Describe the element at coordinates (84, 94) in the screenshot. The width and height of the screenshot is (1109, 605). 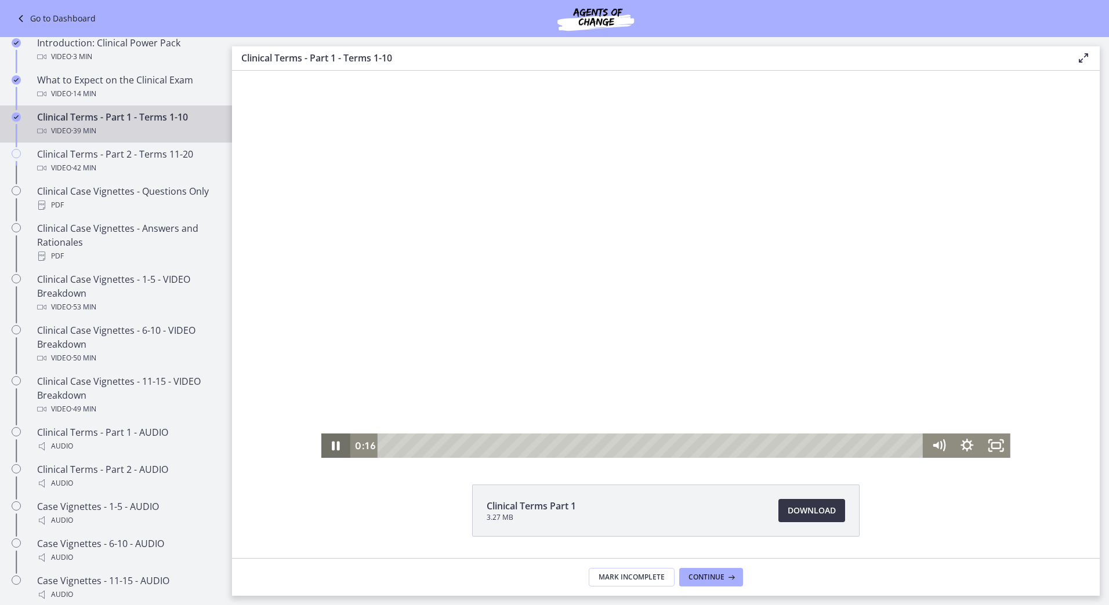
I see `span: · 14 min` at that location.